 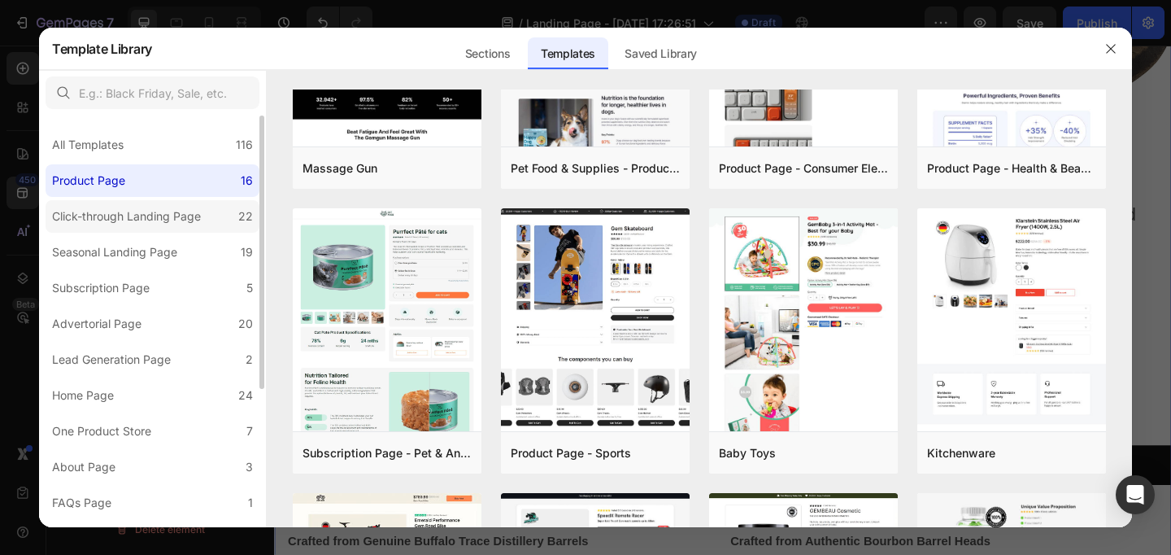 What do you see at coordinates (1012, 168) in the screenshot?
I see `div: Product Page - Health & Beauty - Hair Supplement` at bounding box center [1012, 168].